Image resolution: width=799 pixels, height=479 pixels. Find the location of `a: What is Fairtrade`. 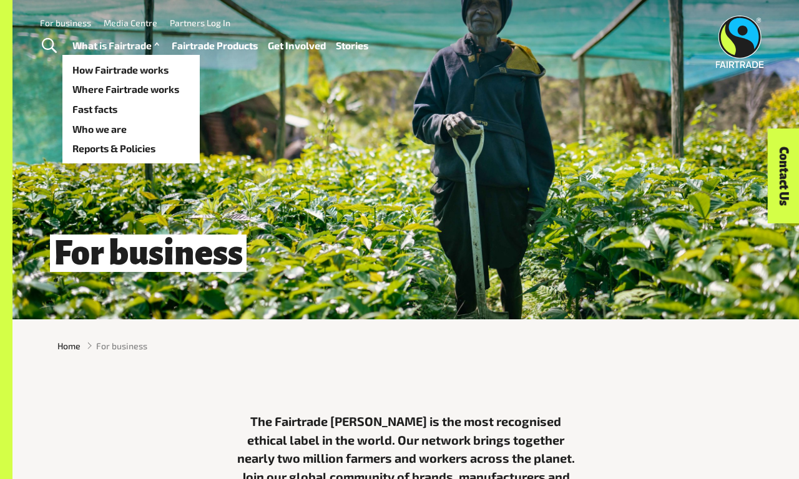

a: What is Fairtrade is located at coordinates (117, 46).